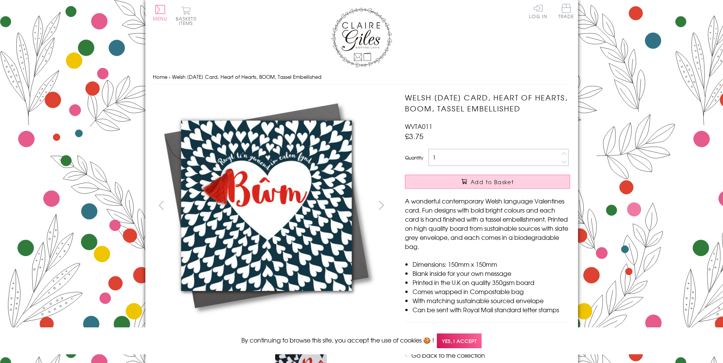 This screenshot has height=363, width=723. What do you see at coordinates (414, 158) in the screenshot?
I see `label: Quantity` at bounding box center [414, 158].